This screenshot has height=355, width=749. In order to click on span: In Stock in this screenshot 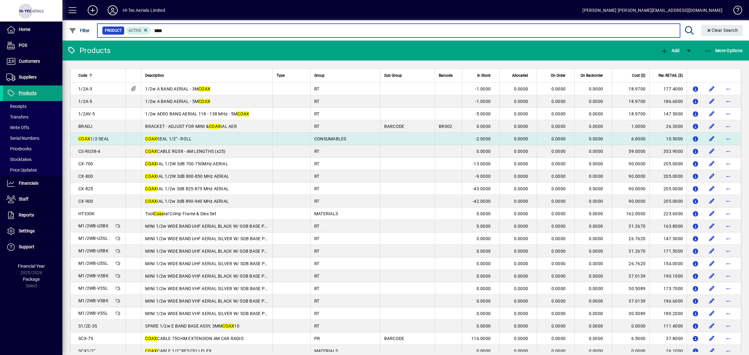, I will do `click(484, 76)`.